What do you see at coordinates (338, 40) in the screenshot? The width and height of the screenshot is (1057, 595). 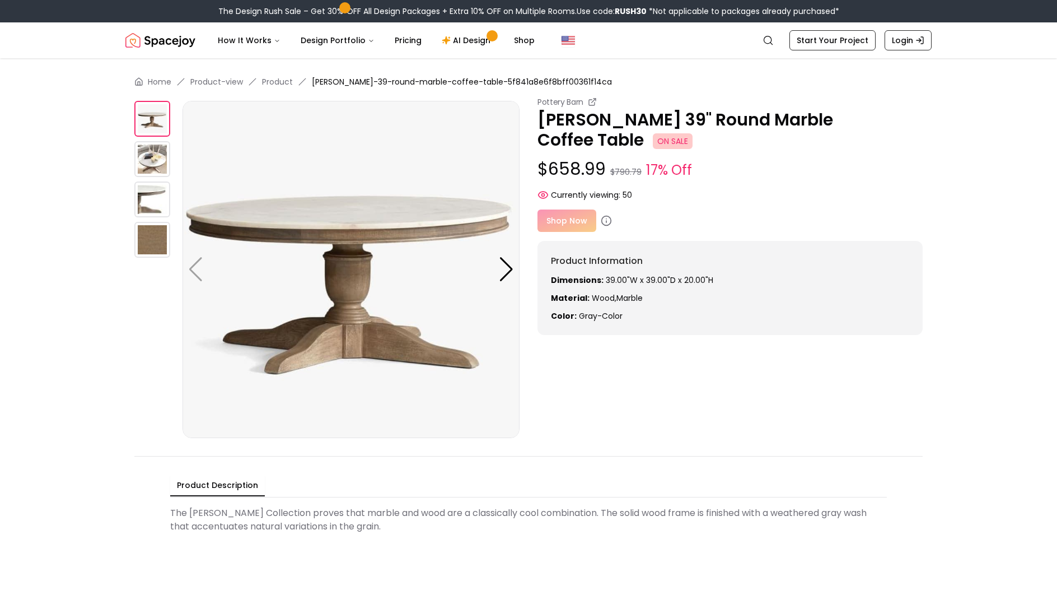 I see `button: Design Portfolio` at bounding box center [338, 40].